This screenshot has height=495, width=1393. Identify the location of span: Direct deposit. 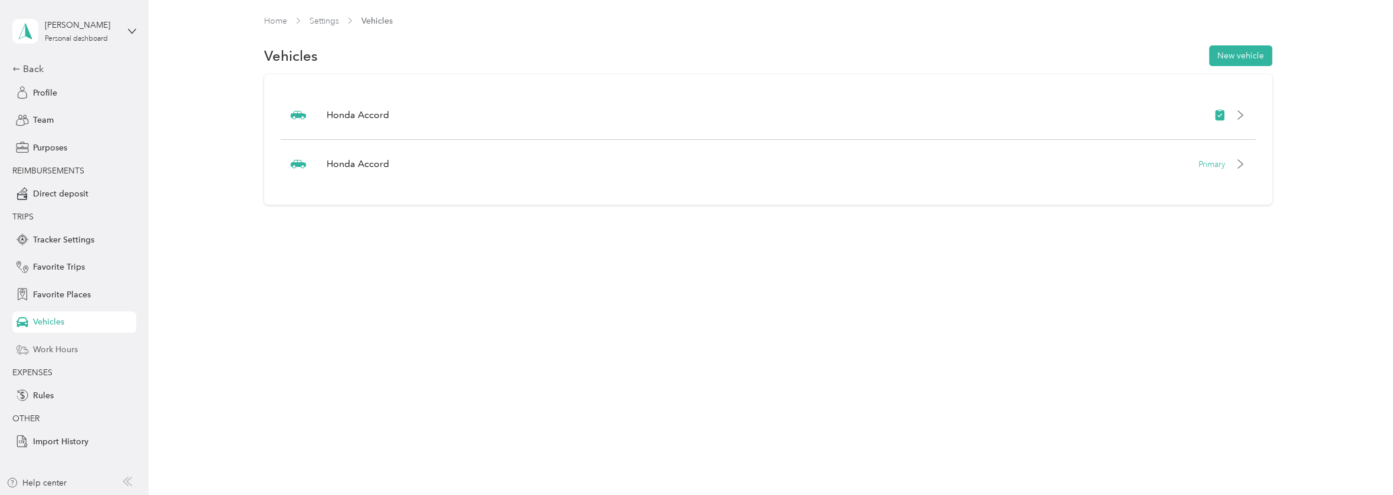
(61, 193).